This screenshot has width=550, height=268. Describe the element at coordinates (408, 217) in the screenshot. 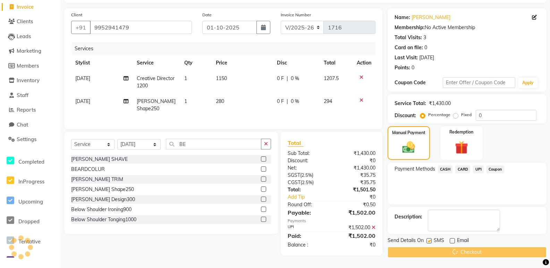

I see `div: Description:` at that location.